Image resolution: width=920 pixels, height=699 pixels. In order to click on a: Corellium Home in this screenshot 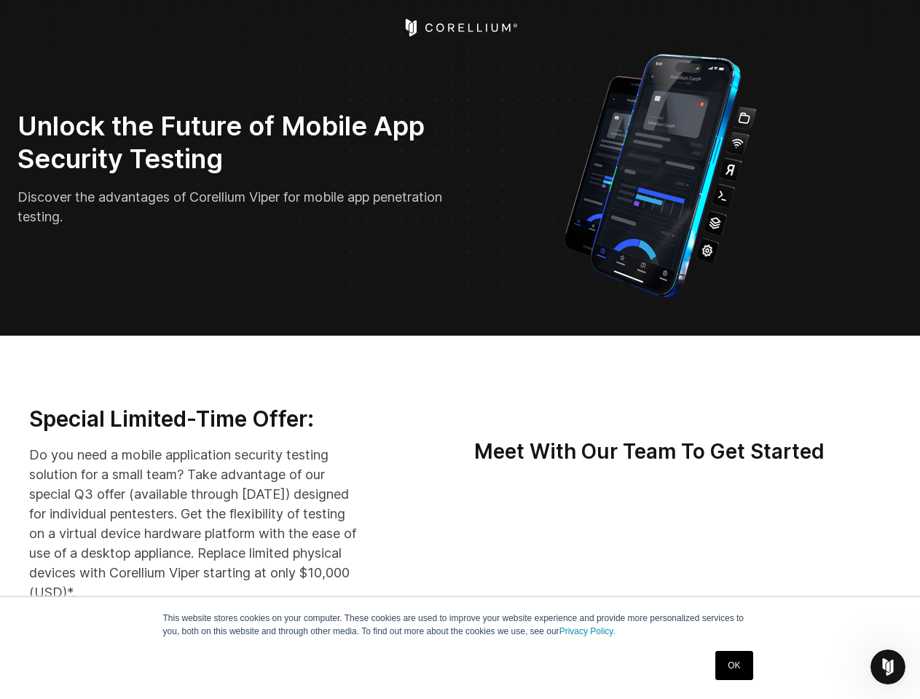, I will do `click(460, 28)`.